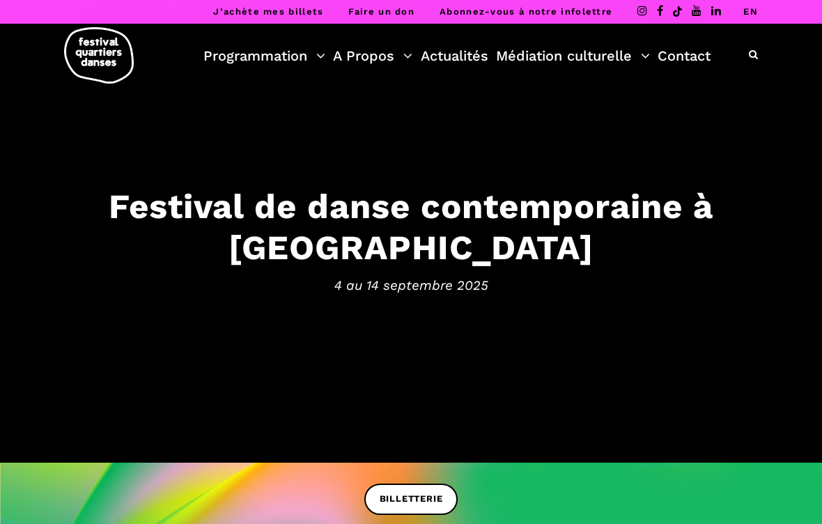  Describe the element at coordinates (572, 56) in the screenshot. I see `a: Médiation culturelle` at that location.